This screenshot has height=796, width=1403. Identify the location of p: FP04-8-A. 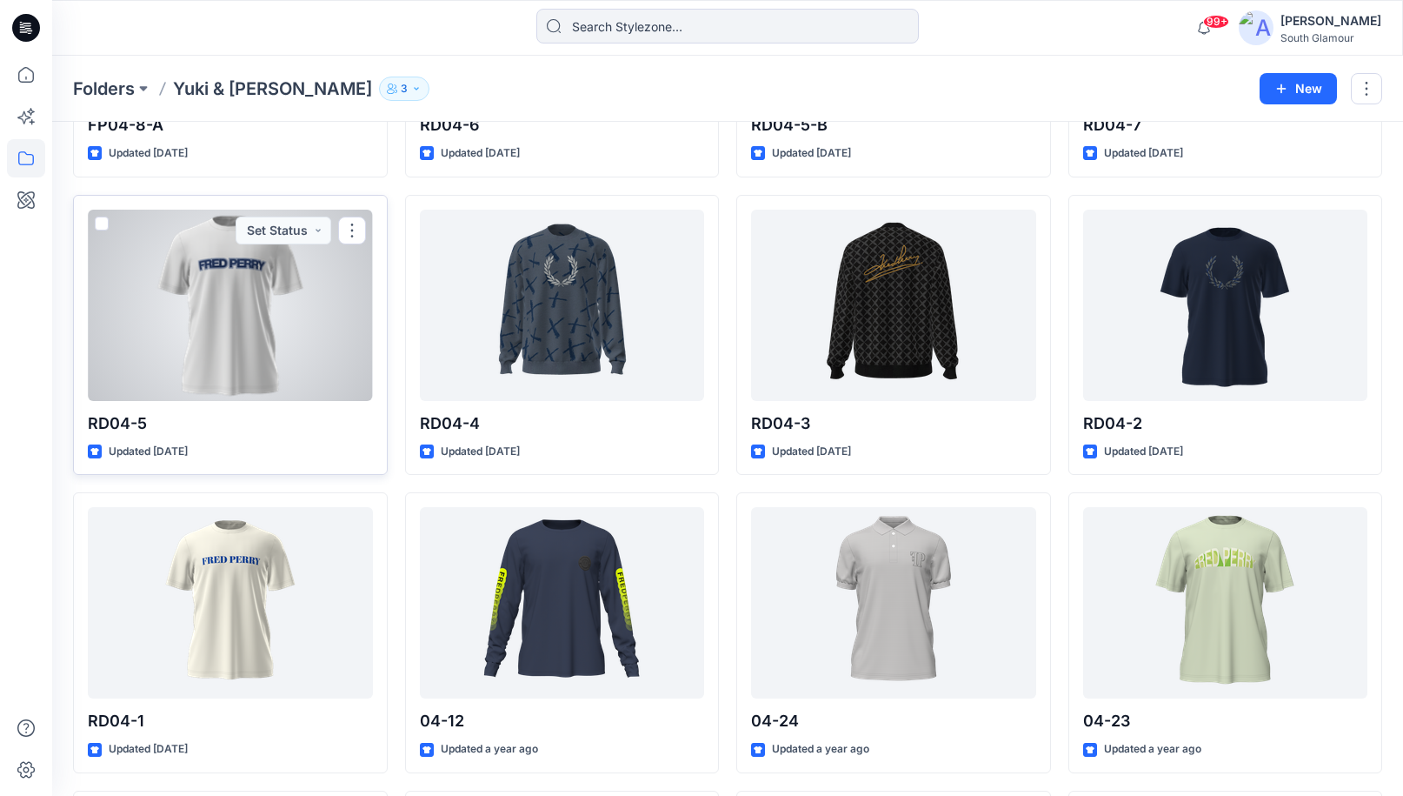
(230, 125).